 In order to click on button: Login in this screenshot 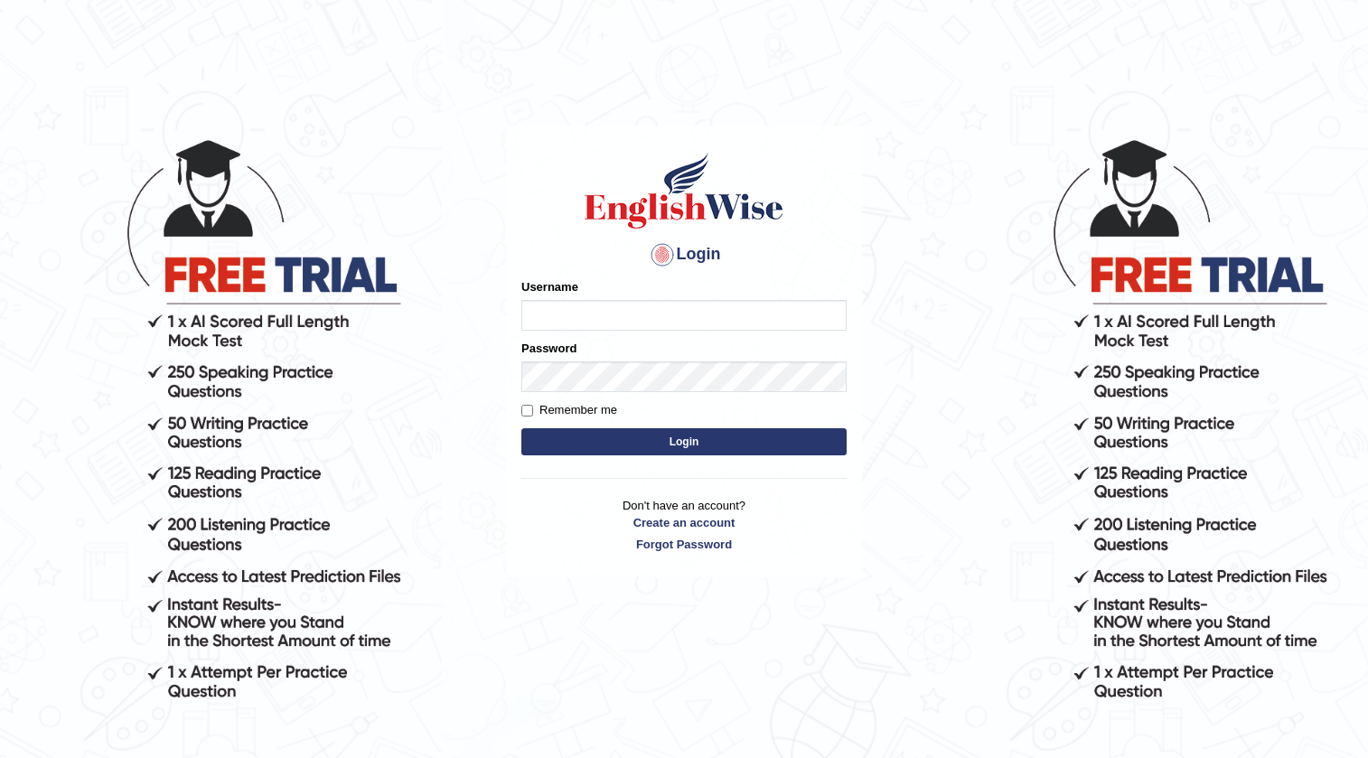, I will do `click(684, 442)`.